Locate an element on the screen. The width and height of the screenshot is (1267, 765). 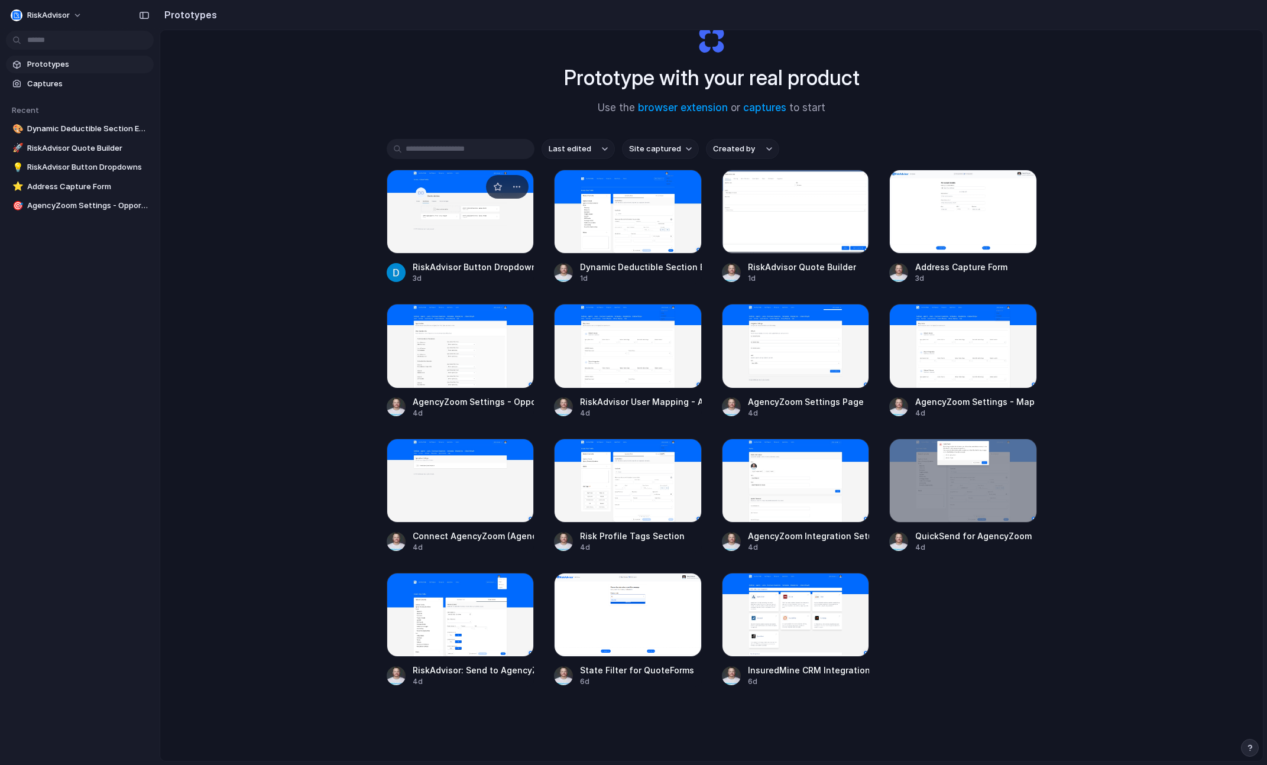
span: Use the or to start is located at coordinates (711, 108).